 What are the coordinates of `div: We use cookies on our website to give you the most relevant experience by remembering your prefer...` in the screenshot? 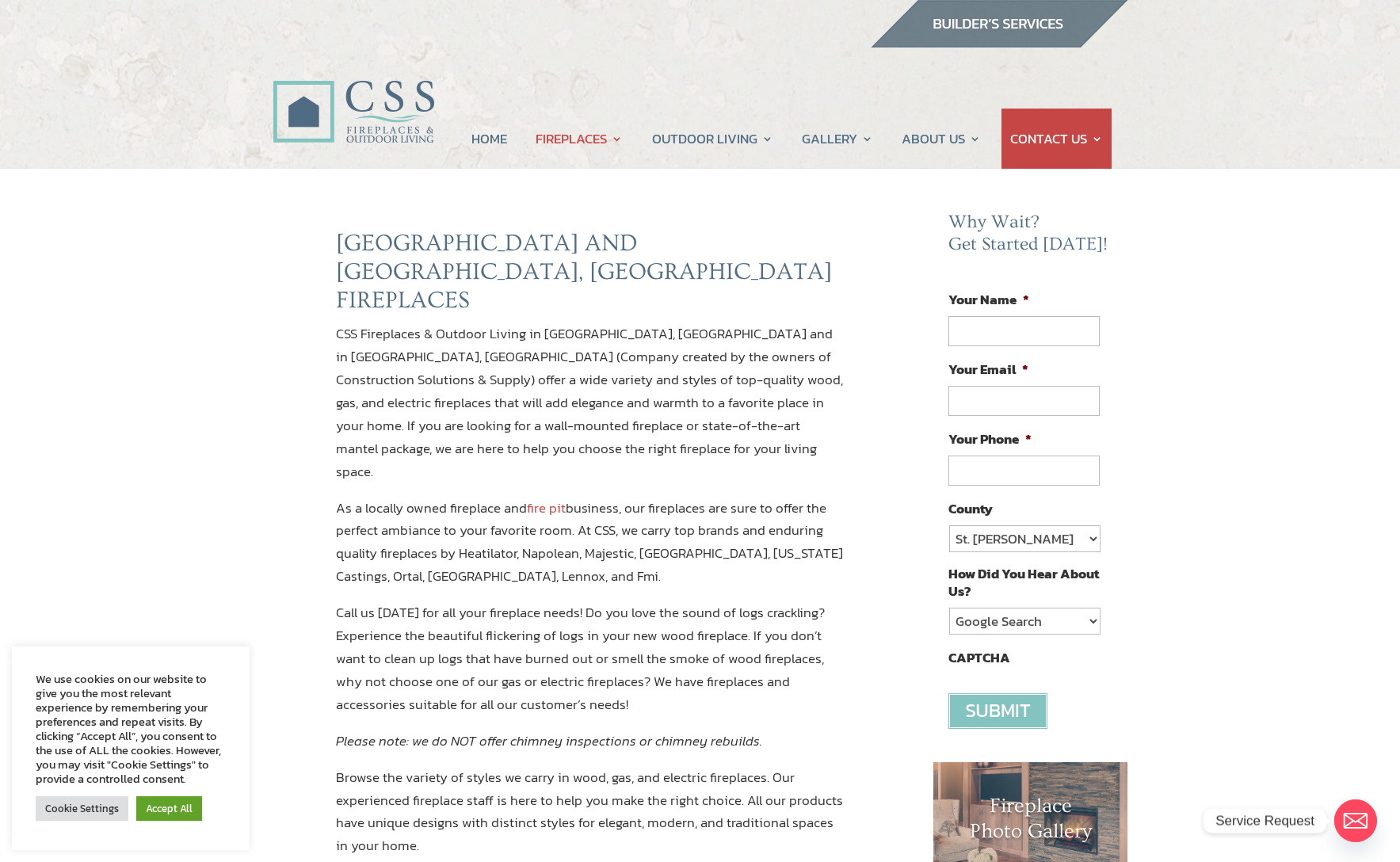 It's located at (131, 729).